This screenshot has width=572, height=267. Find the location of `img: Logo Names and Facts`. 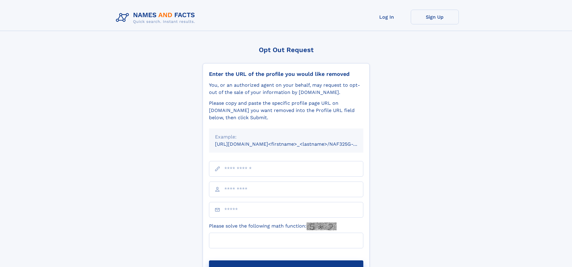

img: Logo Names and Facts is located at coordinates (157, 18).